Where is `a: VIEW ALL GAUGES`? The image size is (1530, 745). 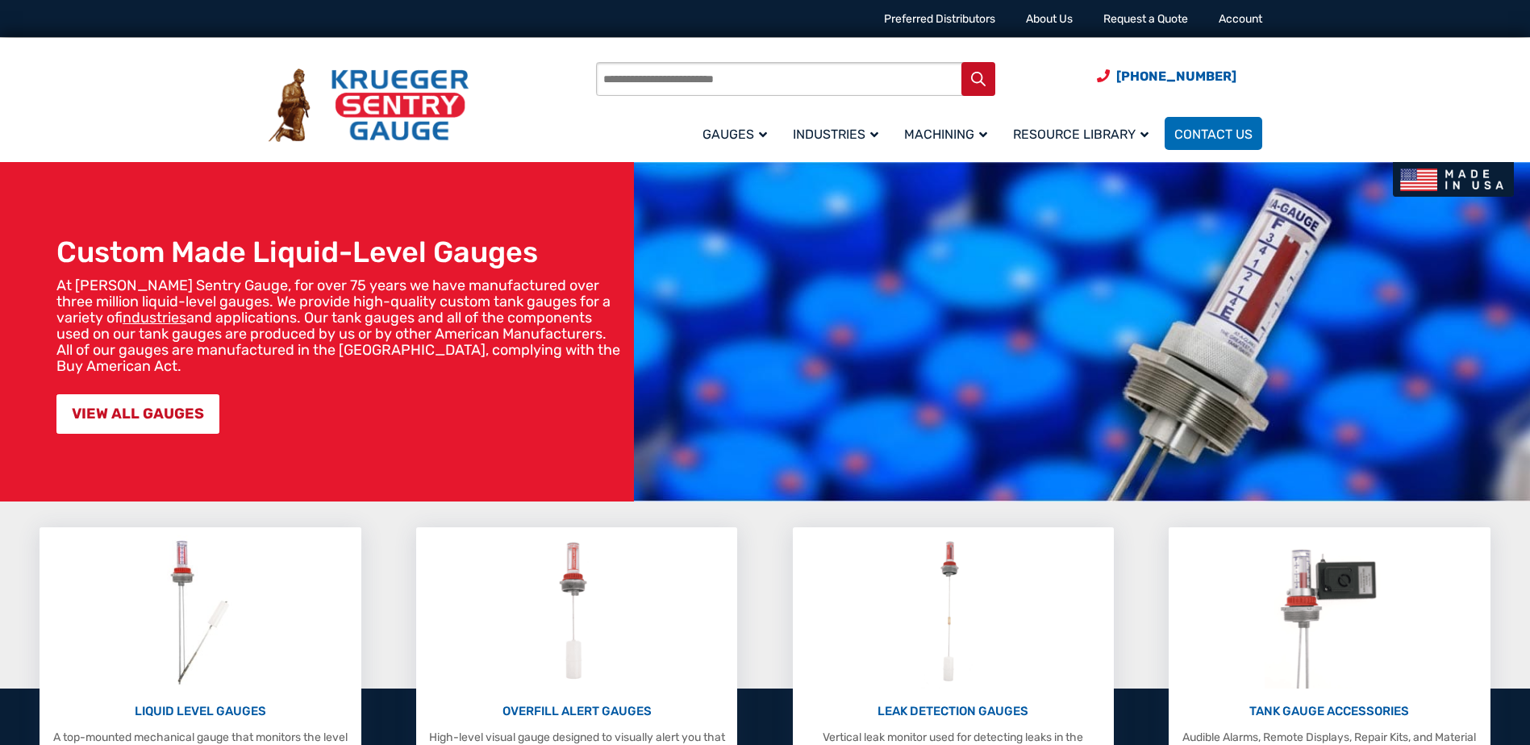
a: VIEW ALL GAUGES is located at coordinates (138, 414).